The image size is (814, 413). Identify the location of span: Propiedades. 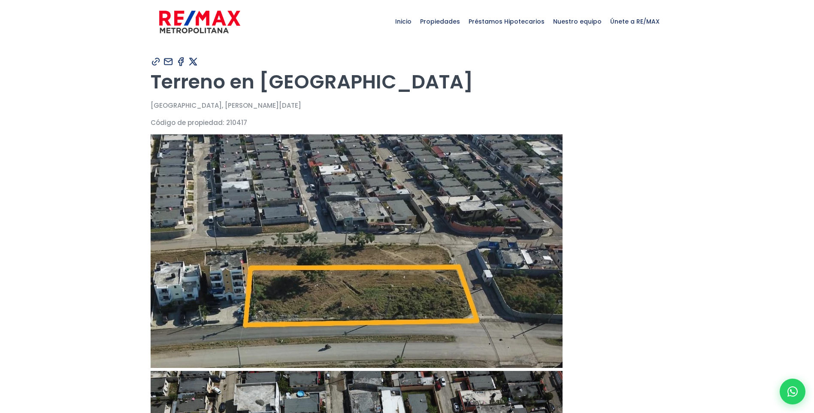
(440, 21).